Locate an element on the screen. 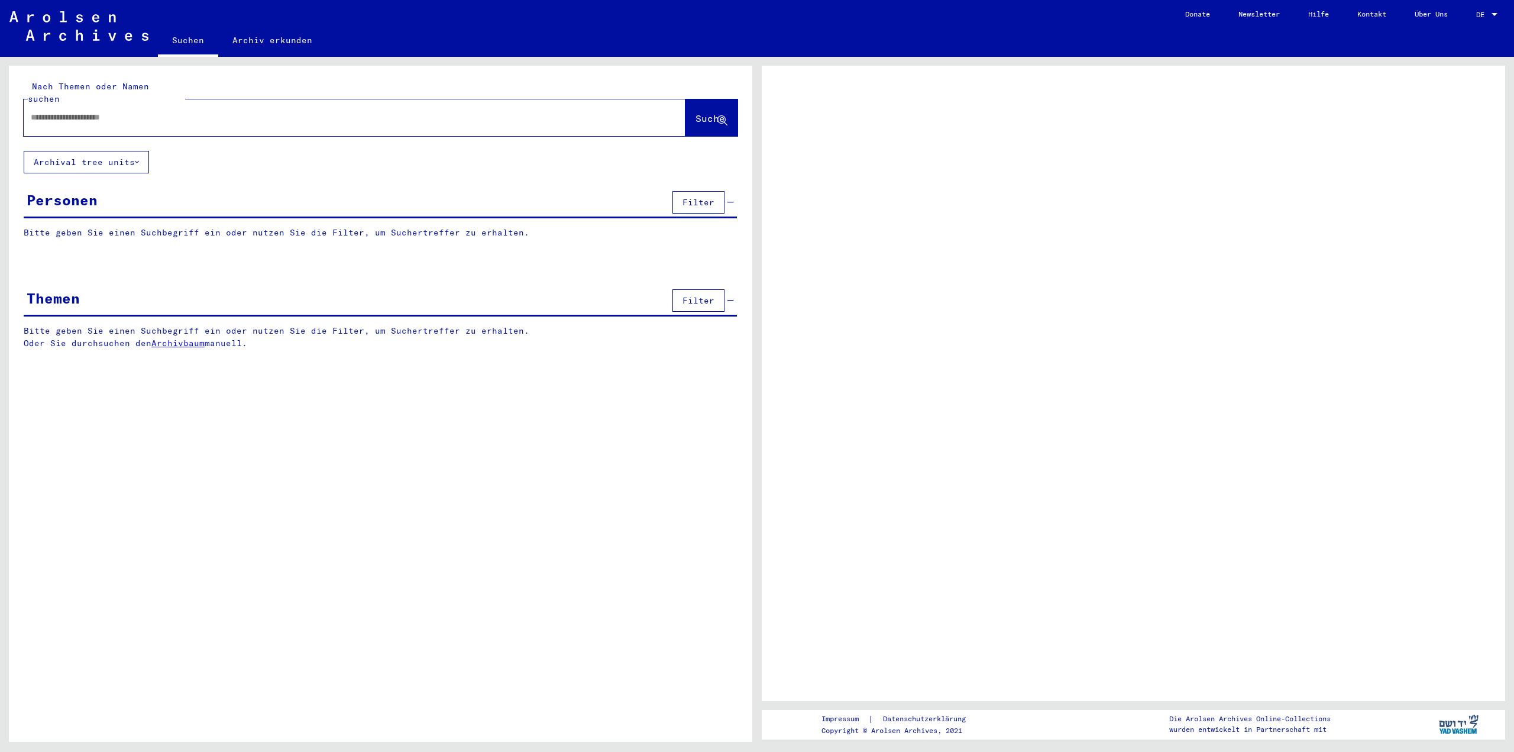 The image size is (1514, 752). button: Archival tree units is located at coordinates (86, 162).